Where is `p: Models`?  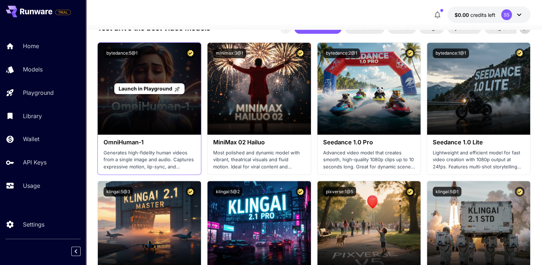 p: Models is located at coordinates (33, 69).